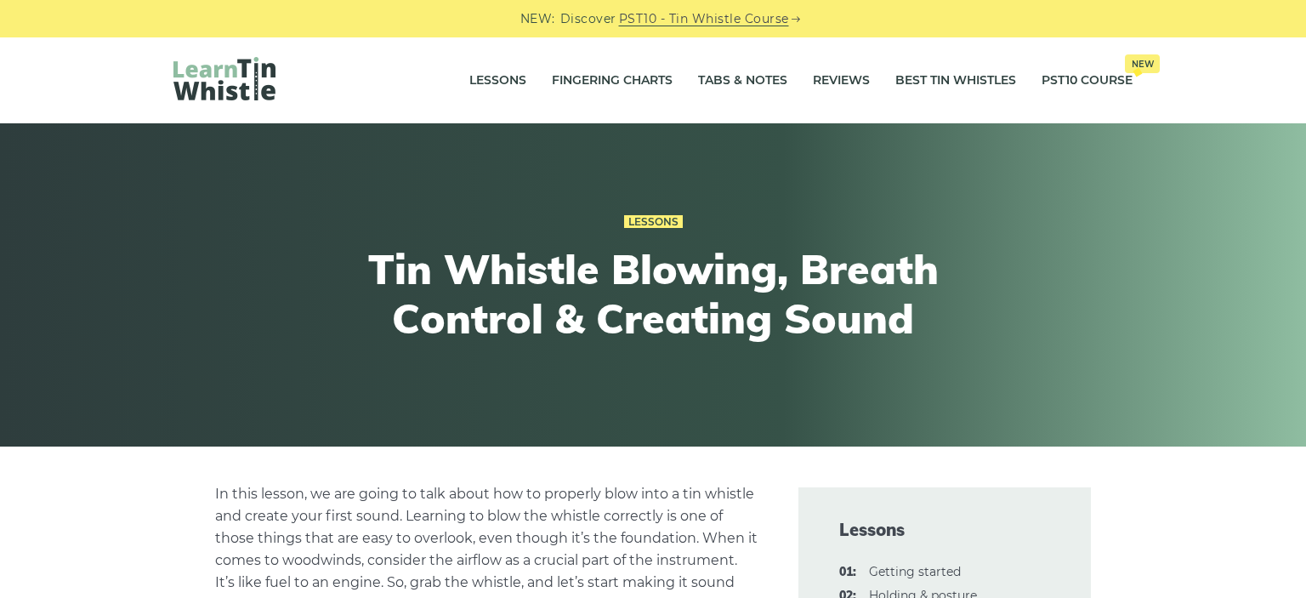 Image resolution: width=1306 pixels, height=598 pixels. What do you see at coordinates (612, 81) in the screenshot?
I see `a: Fingering Charts` at bounding box center [612, 81].